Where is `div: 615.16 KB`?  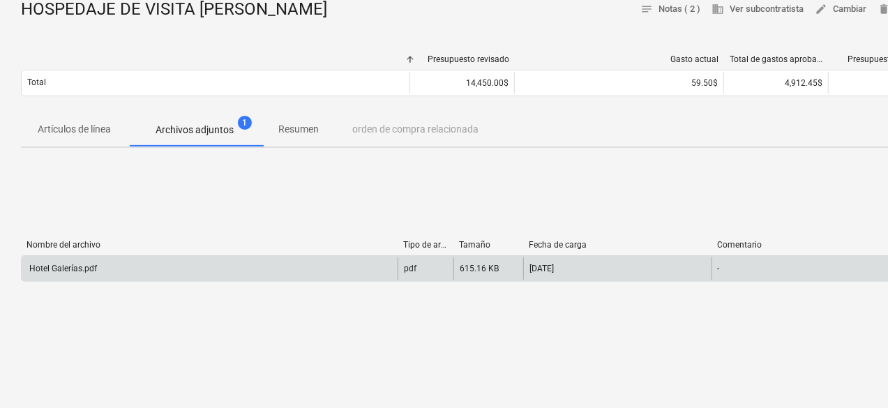 div: 615.16 KB is located at coordinates (479, 268).